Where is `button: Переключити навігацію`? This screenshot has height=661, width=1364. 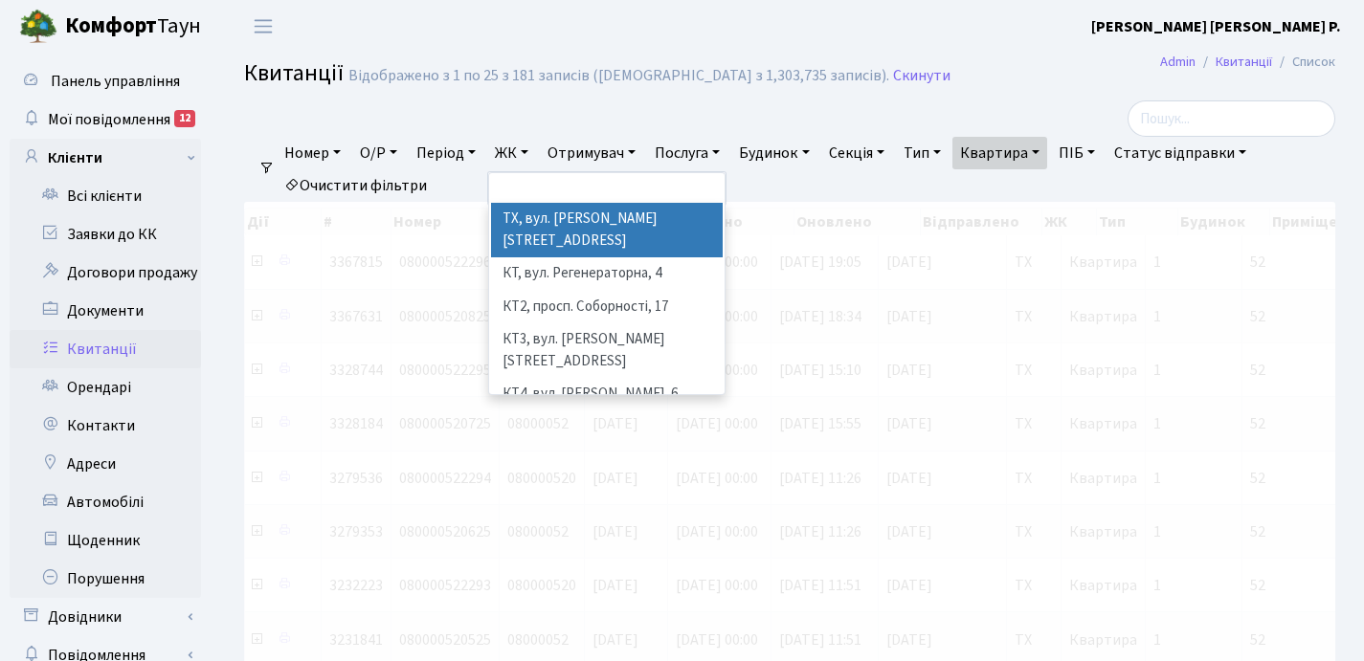
button: Переключити навігацію is located at coordinates (263, 26).